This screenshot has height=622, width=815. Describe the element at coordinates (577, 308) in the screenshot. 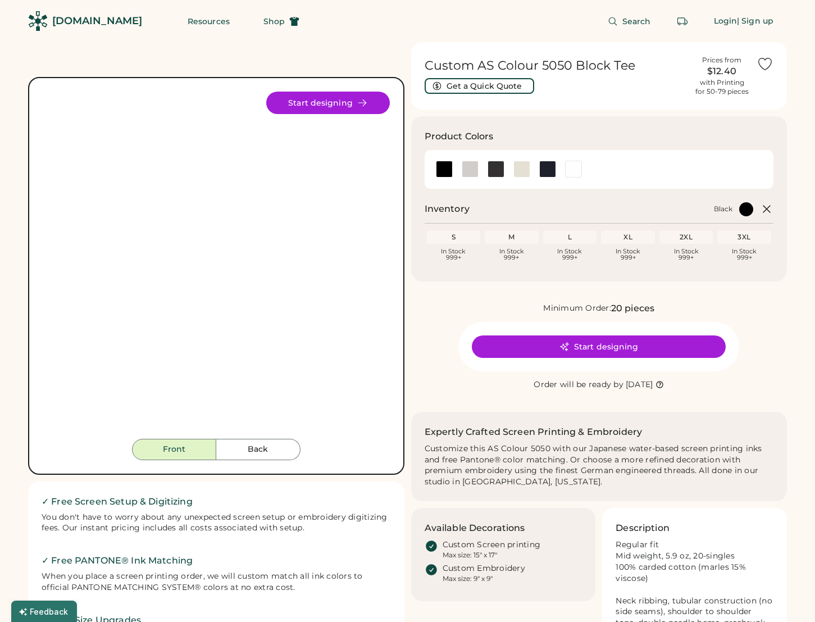

I see `div: Minimum Order:` at that location.